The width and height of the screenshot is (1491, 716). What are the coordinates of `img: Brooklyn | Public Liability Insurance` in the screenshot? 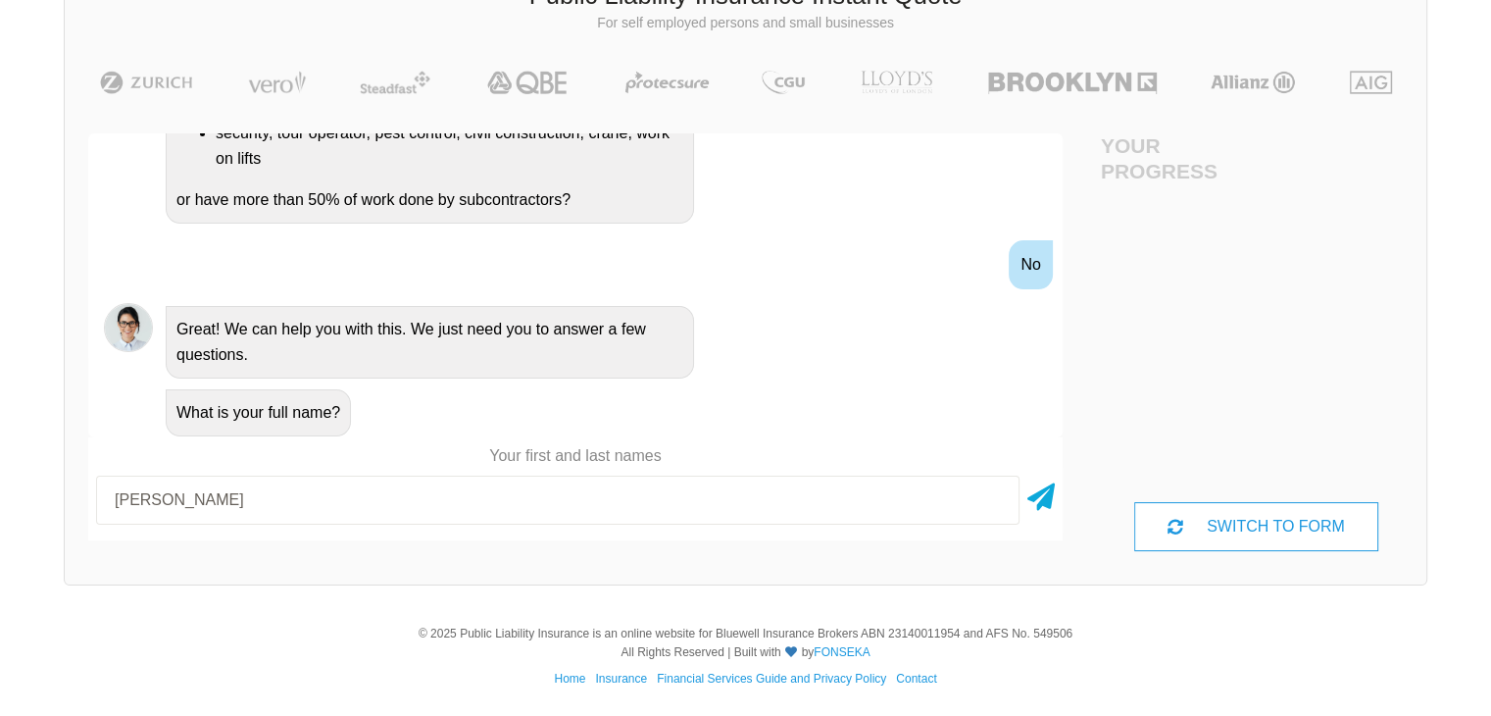 It's located at (1072, 82).